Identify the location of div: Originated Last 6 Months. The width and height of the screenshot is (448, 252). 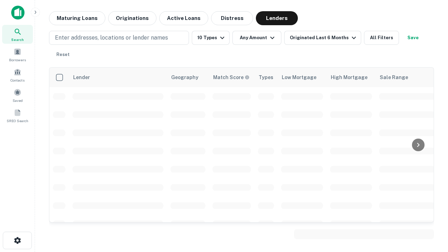
(324, 38).